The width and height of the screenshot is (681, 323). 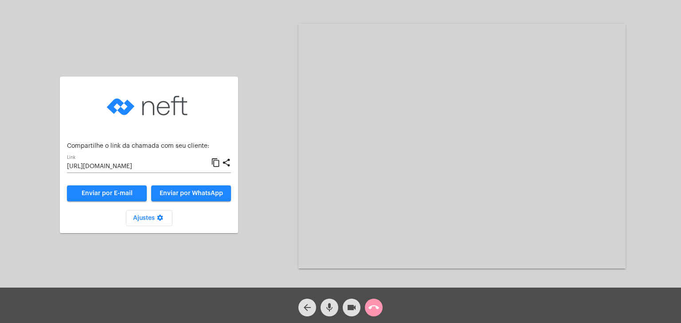 What do you see at coordinates (107, 194) in the screenshot?
I see `a: Enviar por E-mail` at bounding box center [107, 194].